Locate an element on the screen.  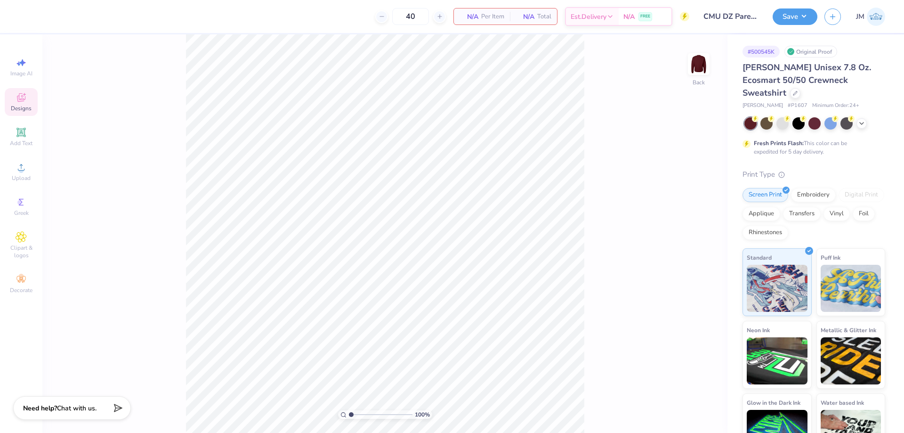
div: Foil is located at coordinates (863, 214).